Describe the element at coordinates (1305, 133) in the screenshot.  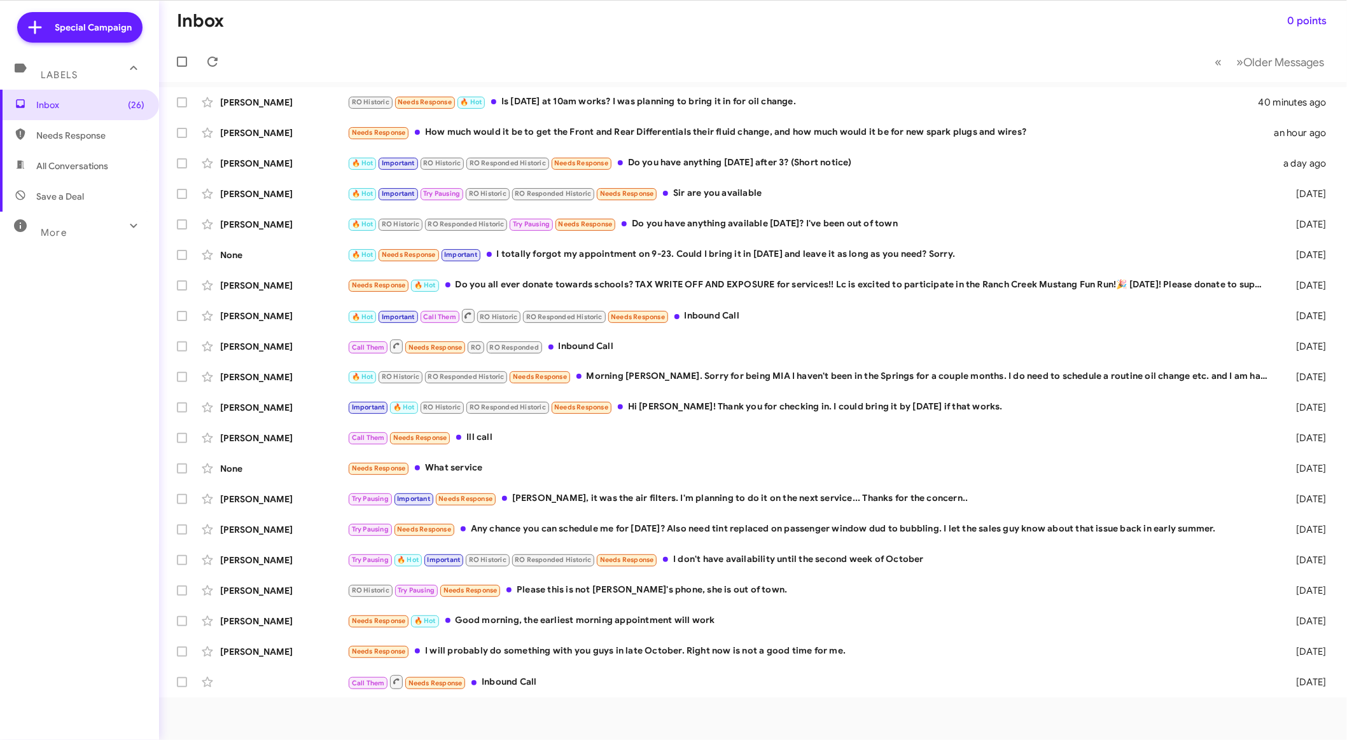
I see `div: an hour ago` at that location.